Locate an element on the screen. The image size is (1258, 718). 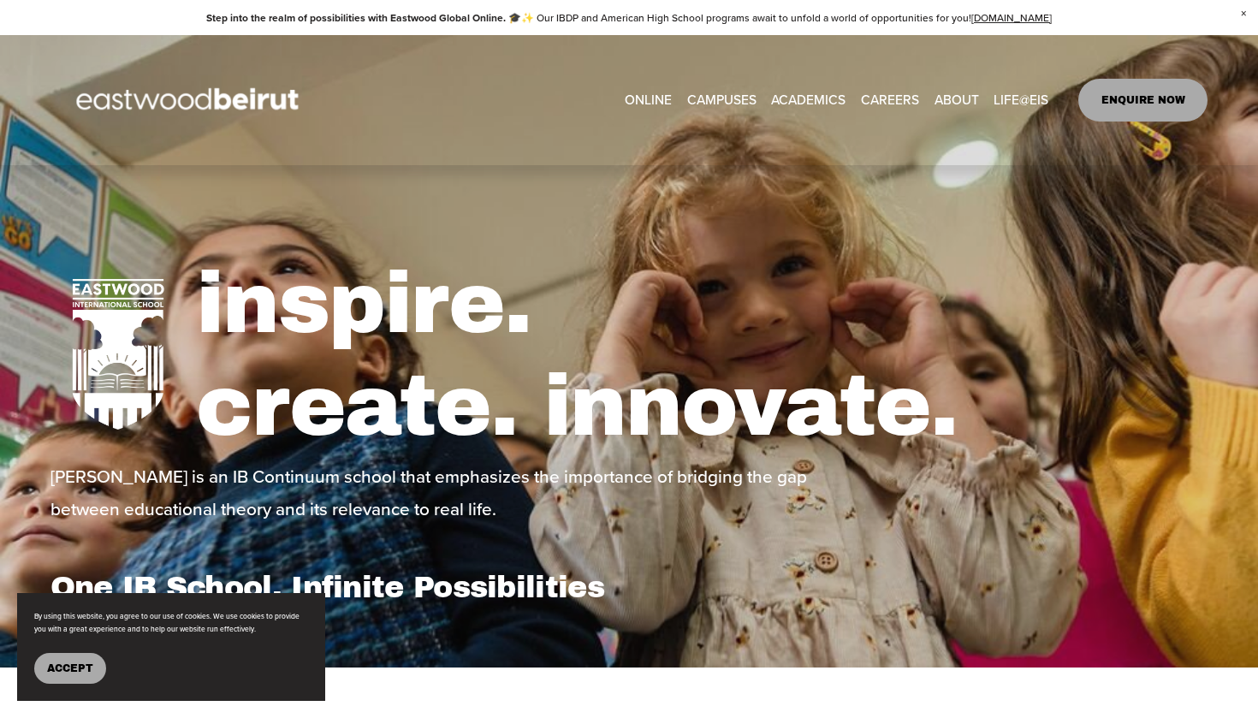
a: ENQUIRE NOW is located at coordinates (1143, 100).